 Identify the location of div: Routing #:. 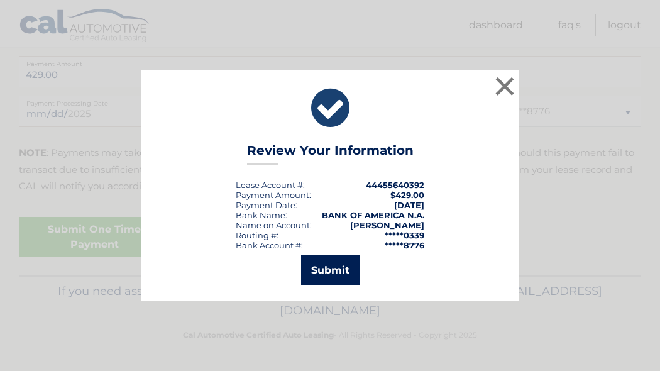
(257, 235).